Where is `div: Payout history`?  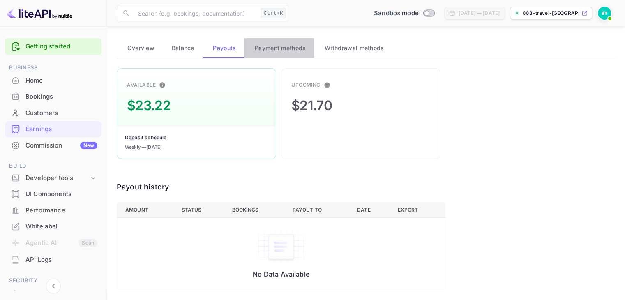 div: Payout history is located at coordinates (281, 186).